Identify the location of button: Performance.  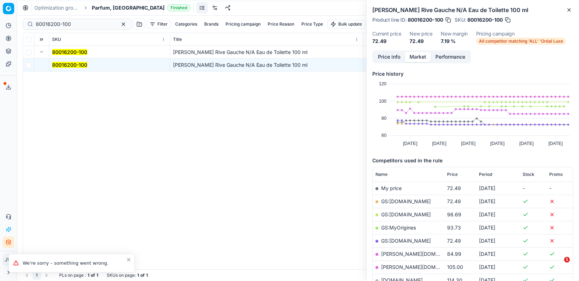
(451, 57).